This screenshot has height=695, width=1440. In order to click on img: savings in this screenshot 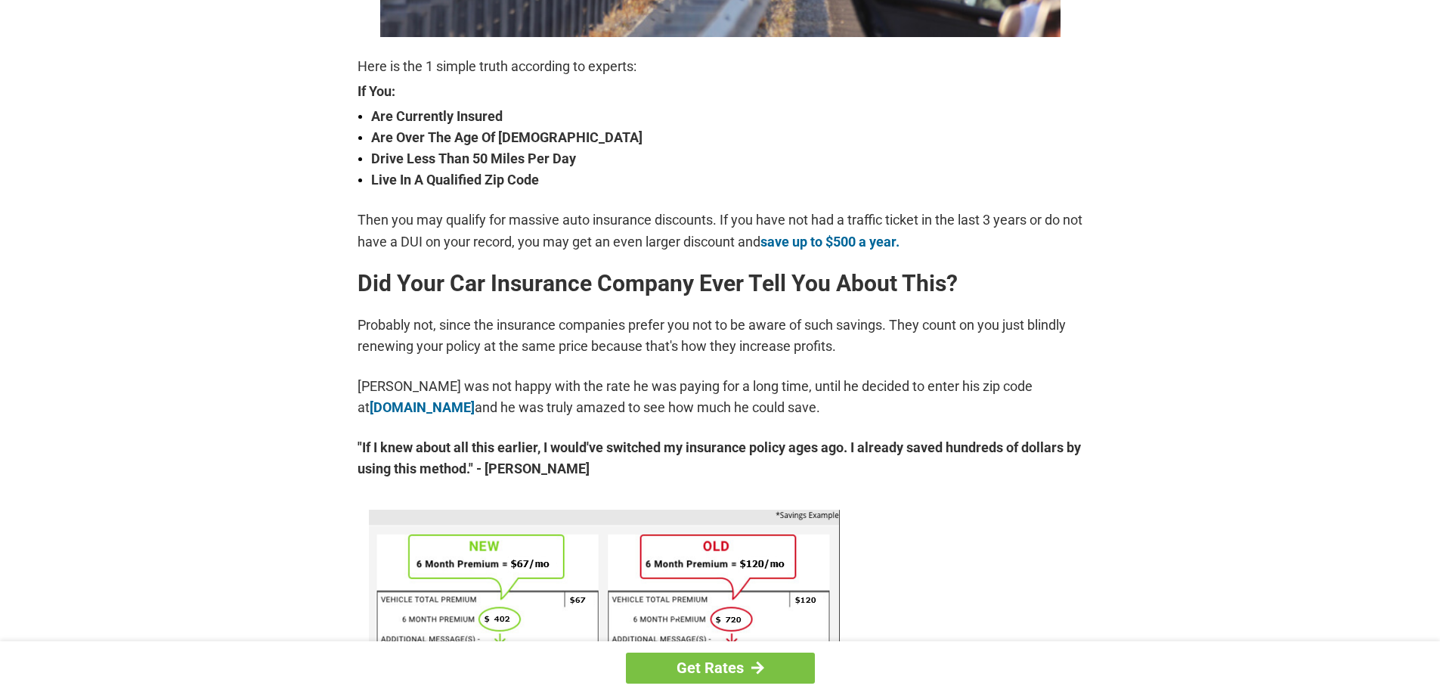, I will do `click(604, 599)`.